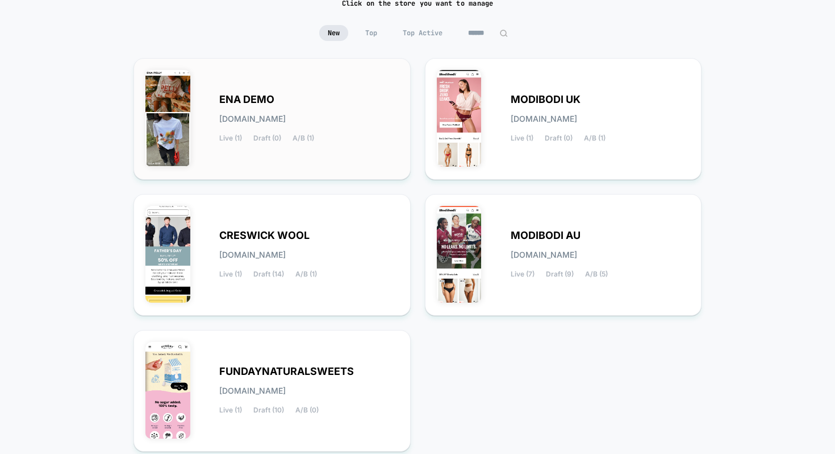 The height and width of the screenshot is (454, 835). What do you see at coordinates (247, 99) in the screenshot?
I see `span: ENA DEMO` at bounding box center [247, 99].